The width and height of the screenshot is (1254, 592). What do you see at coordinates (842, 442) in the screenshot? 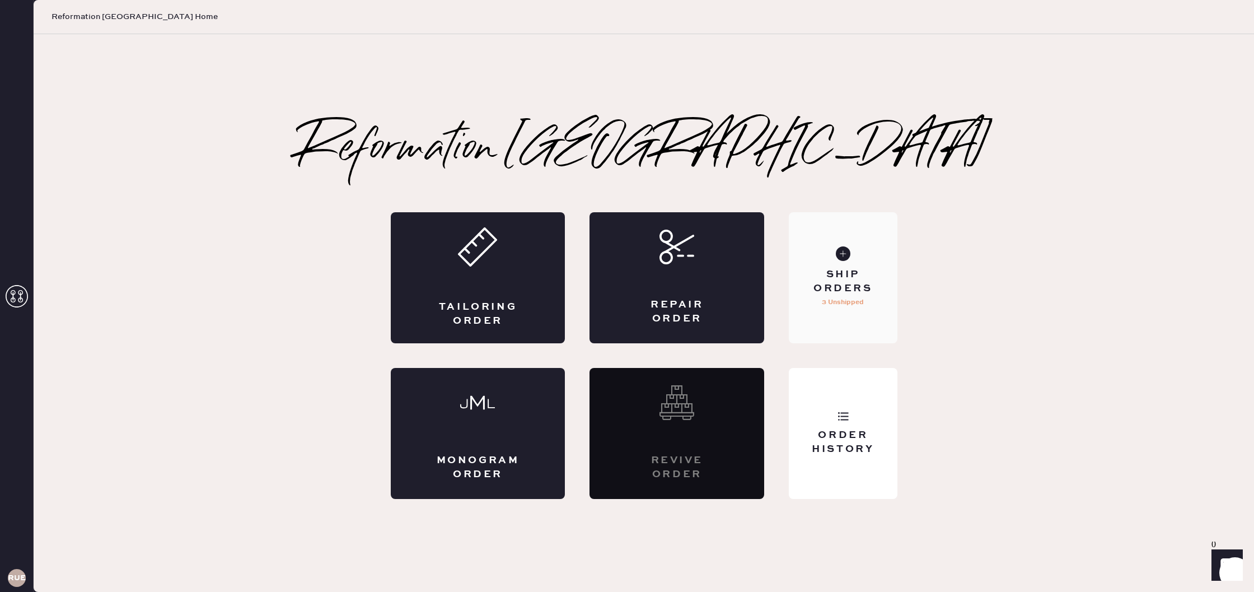
I see `div: Order History` at bounding box center [842, 442].